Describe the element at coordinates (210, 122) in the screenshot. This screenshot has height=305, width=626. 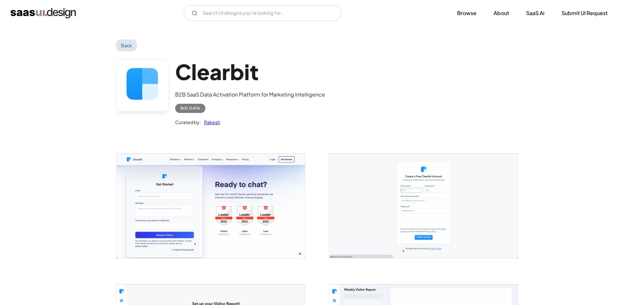
I see `a: Rakesh` at that location.